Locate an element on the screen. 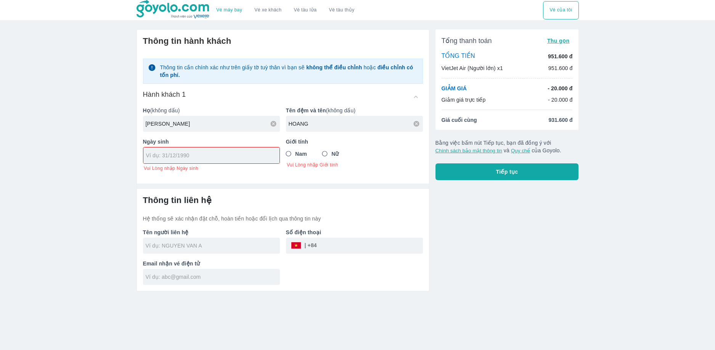 The height and width of the screenshot is (350, 715). p: Hệ thống sẽ xác nhận đặt chỗ, hoàn tiền hoặc đổi lịch qua thông tin này is located at coordinates (283, 219).